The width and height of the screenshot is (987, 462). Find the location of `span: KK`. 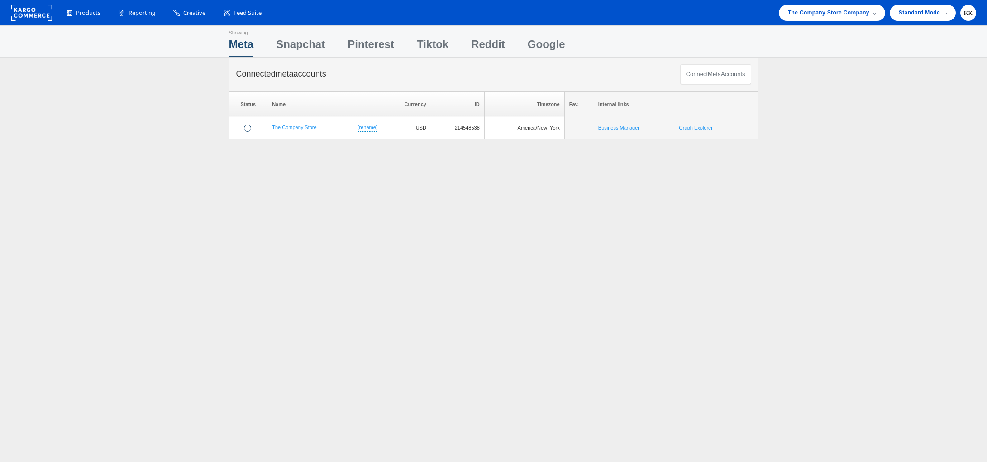

span: KK is located at coordinates (968, 13).